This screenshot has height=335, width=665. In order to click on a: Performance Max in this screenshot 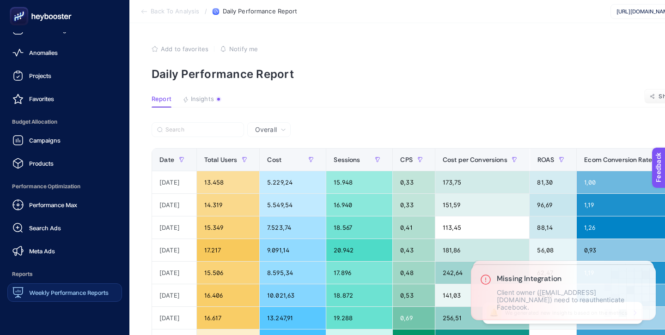, I will do `click(65, 205)`.